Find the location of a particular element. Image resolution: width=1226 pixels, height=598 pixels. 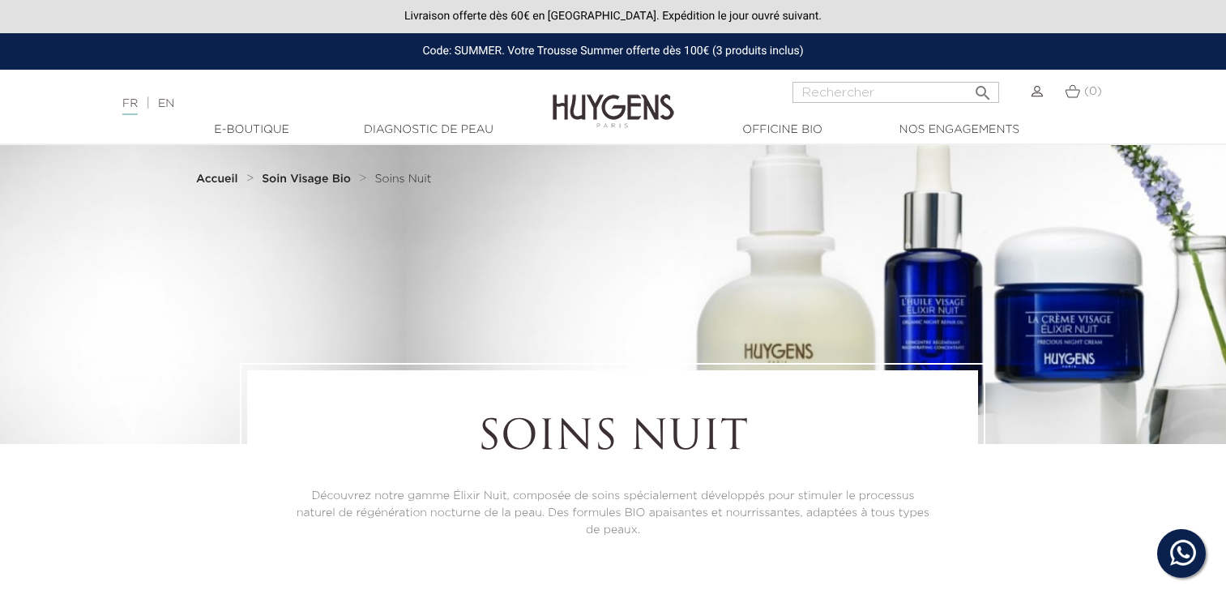

a: E-Boutique is located at coordinates (252, 130).